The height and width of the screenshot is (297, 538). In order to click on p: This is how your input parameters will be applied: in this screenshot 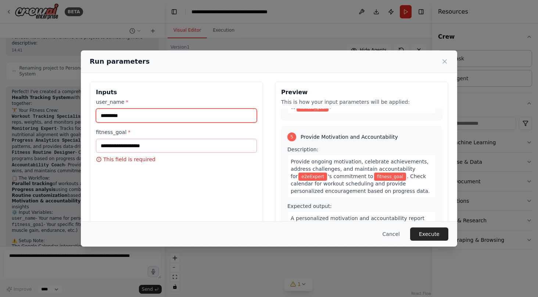, I will do `click(362, 102)`.